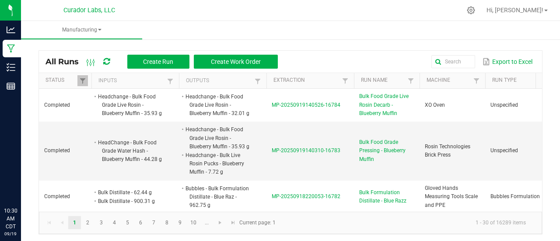  What do you see at coordinates (140, 223) in the screenshot?
I see `a: Page 6` at bounding box center [140, 223].